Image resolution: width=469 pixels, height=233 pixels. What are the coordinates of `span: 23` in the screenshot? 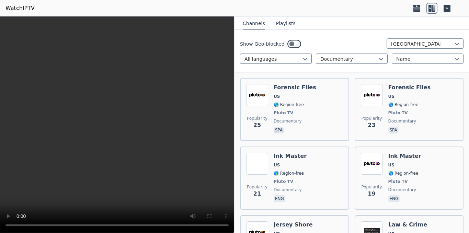 It's located at (371, 125).